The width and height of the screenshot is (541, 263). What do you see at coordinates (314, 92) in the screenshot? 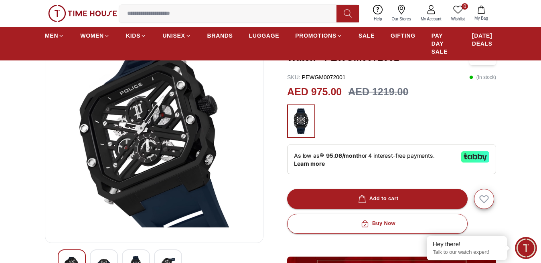
I see `h2: AED 975.00` at bounding box center [314, 92].